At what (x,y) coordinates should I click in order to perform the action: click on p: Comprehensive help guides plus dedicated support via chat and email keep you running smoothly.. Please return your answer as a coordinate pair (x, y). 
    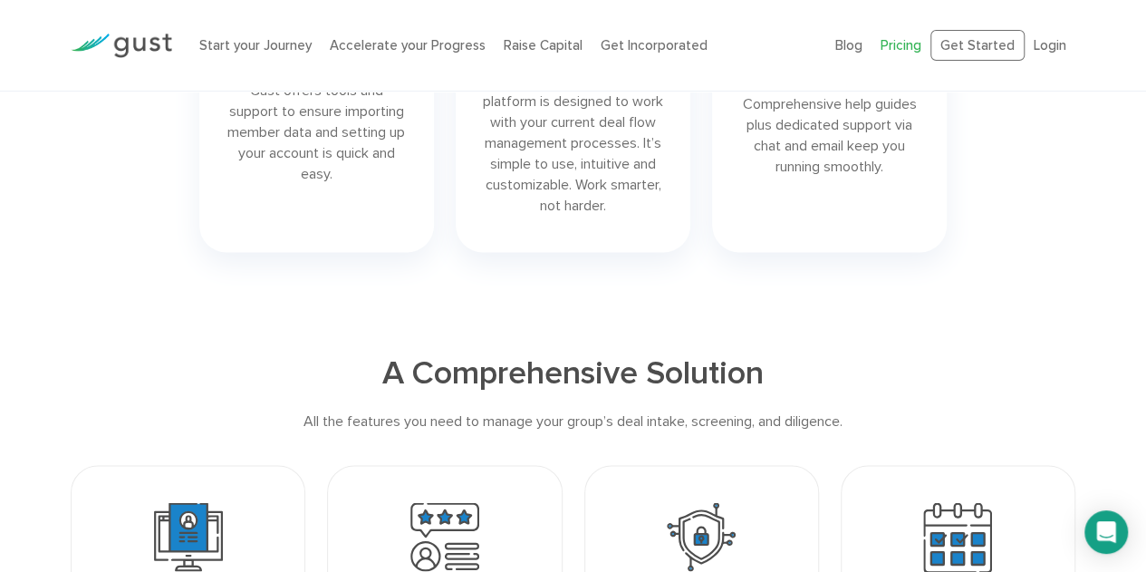
    Looking at the image, I should click on (829, 135).